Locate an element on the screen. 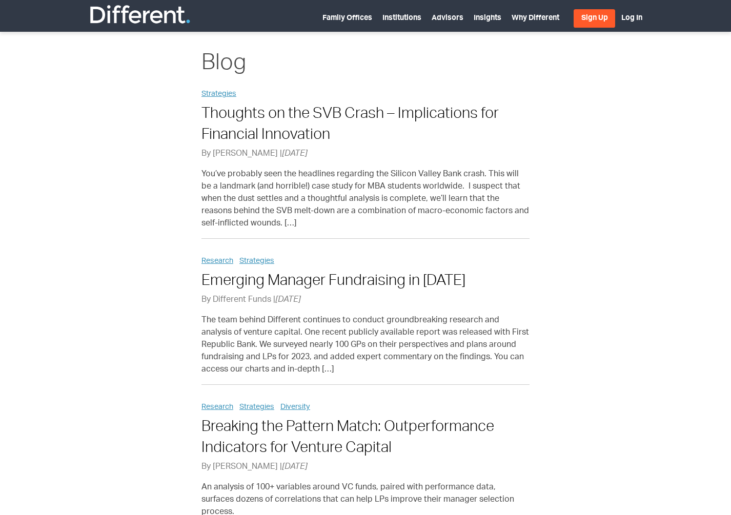 The width and height of the screenshot is (731, 515). a: Why Different is located at coordinates (535, 18).